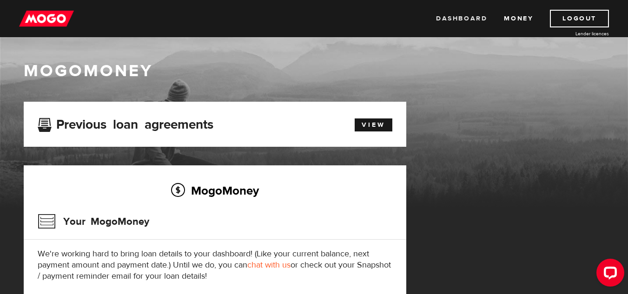 This screenshot has height=294, width=628. Describe the element at coordinates (215, 190) in the screenshot. I see `h2: MogoMoney` at that location.